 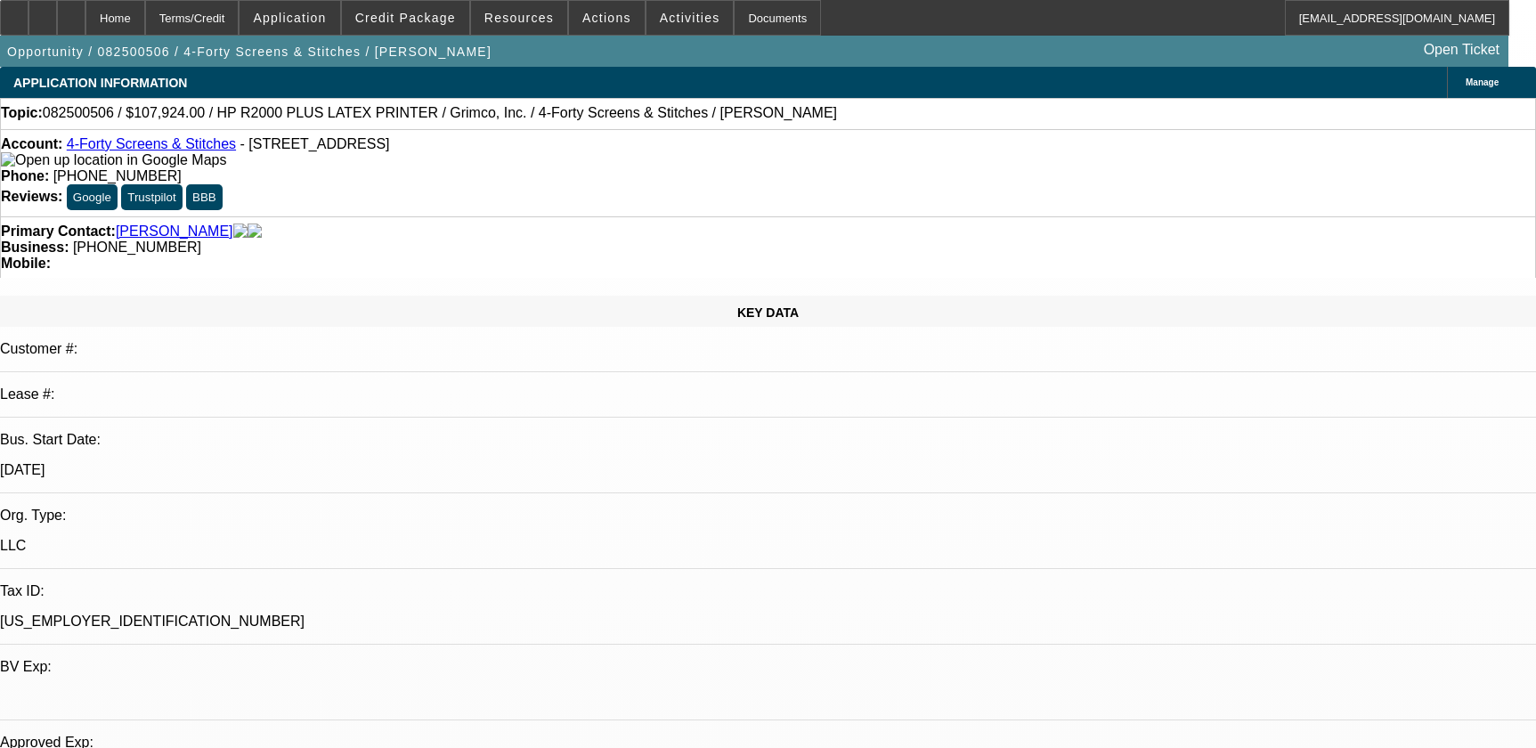 What do you see at coordinates (405, 18) in the screenshot?
I see `button: Credit Package` at bounding box center [405, 18].